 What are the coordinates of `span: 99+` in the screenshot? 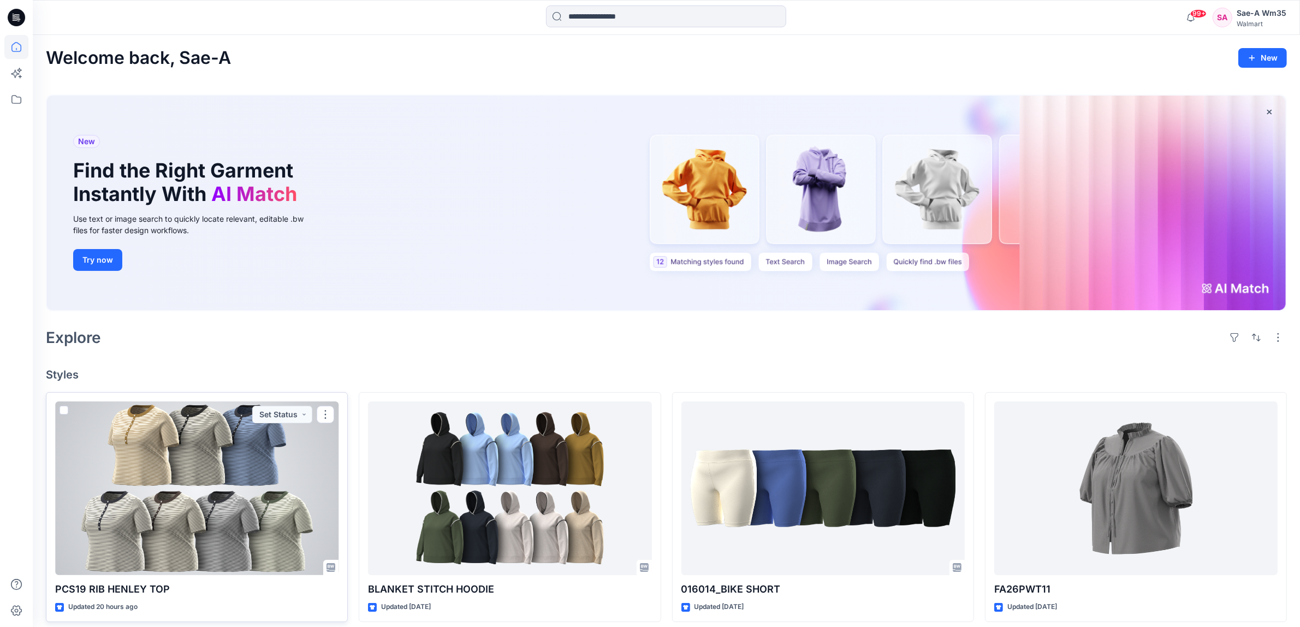 It's located at (1198, 14).